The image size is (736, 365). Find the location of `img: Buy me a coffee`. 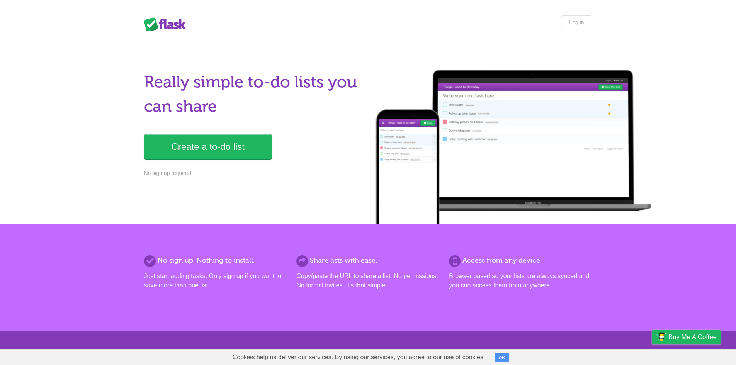

img: Buy me a coffee is located at coordinates (661, 337).